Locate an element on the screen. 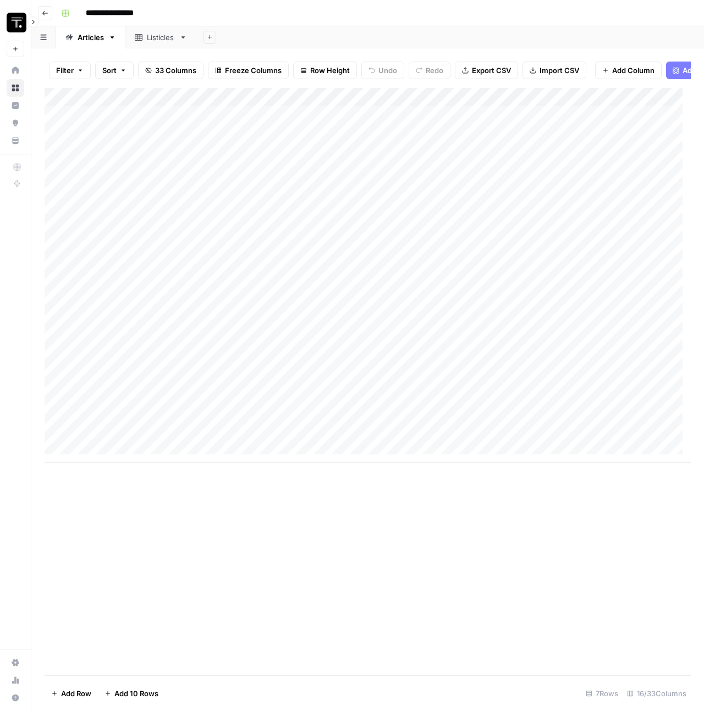 The image size is (704, 711). button: Import CSV is located at coordinates (554, 70).